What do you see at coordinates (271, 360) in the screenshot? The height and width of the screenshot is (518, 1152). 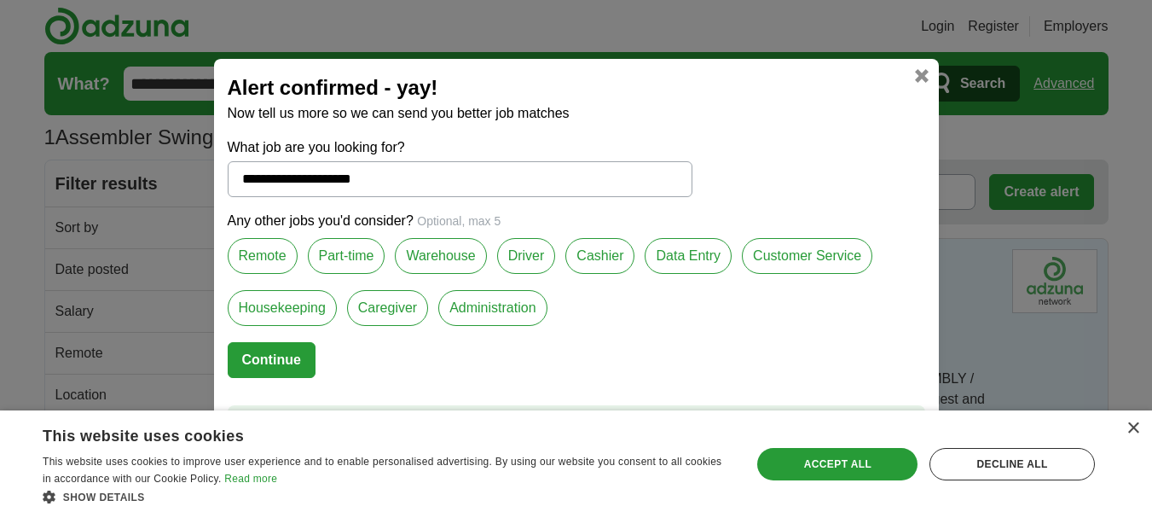 I see `button: Continue` at bounding box center [271, 360].